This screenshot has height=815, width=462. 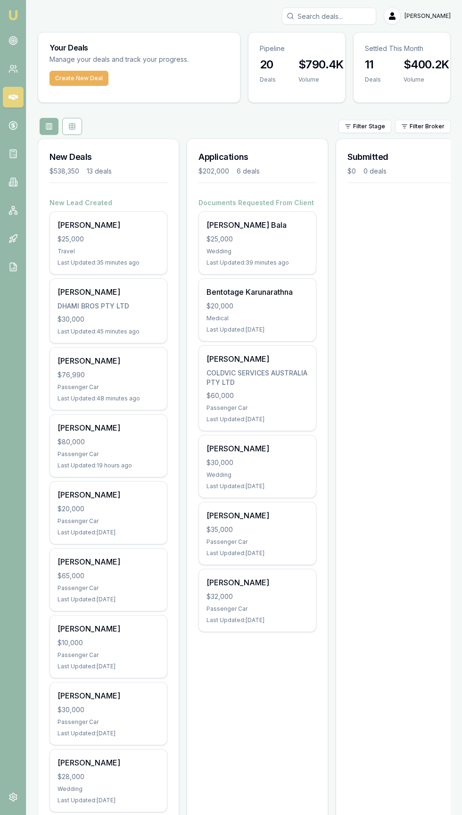 I want to click on h3: $790.4K, so click(x=321, y=65).